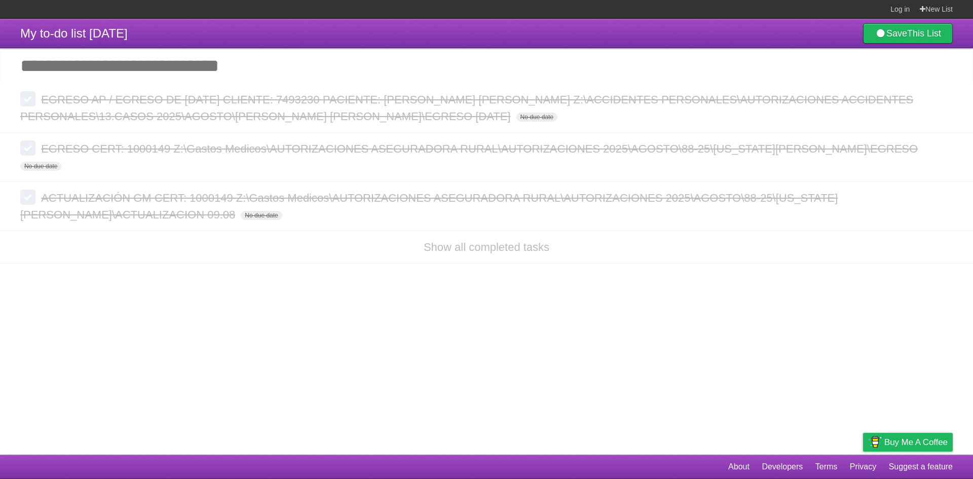 The height and width of the screenshot is (479, 973). Describe the element at coordinates (429, 206) in the screenshot. I see `span: ACTUALIZACIÓN GM CERT: 1000149 Z:\Gastos Medicos\AUTORIZACIONES ASEGURADORA RURAL\AUTORIZACIONES ...` at that location.